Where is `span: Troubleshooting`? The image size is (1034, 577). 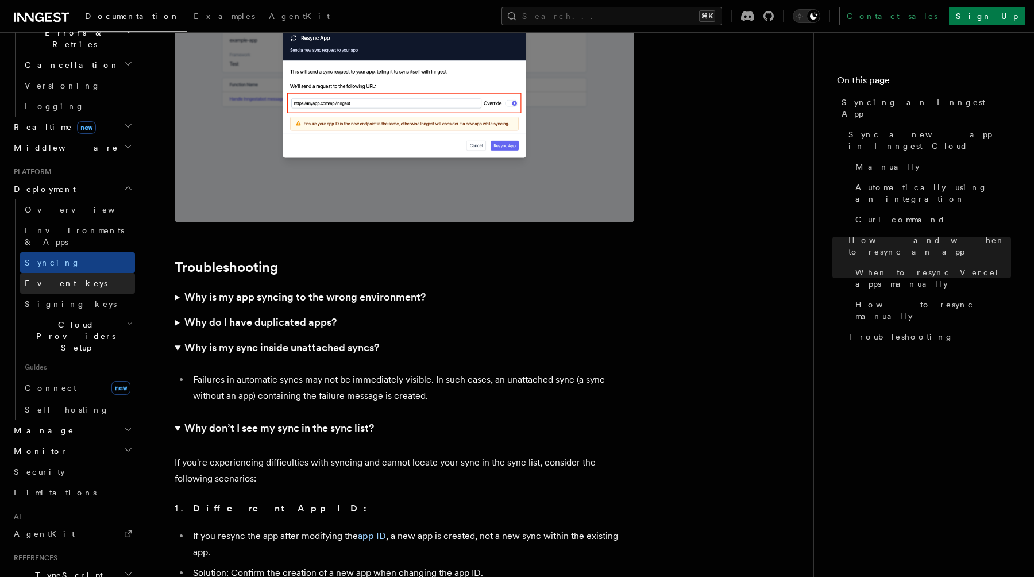
span: Troubleshooting is located at coordinates (901, 337).